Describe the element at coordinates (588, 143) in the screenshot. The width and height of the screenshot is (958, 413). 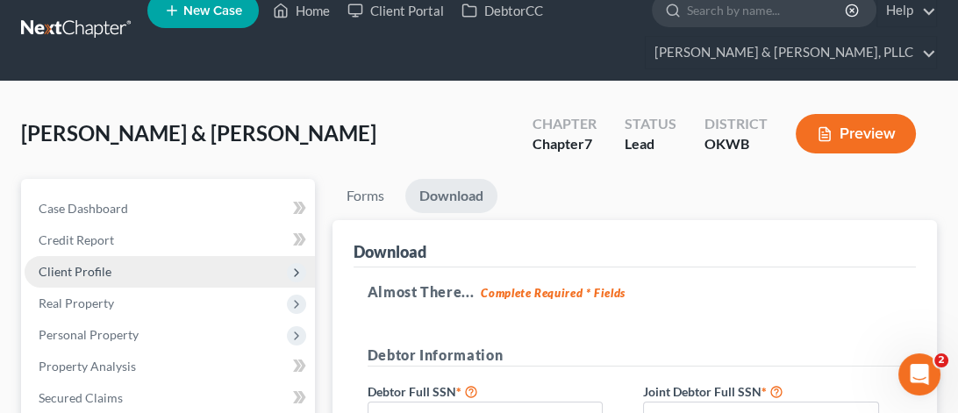
I see `span: 7` at that location.